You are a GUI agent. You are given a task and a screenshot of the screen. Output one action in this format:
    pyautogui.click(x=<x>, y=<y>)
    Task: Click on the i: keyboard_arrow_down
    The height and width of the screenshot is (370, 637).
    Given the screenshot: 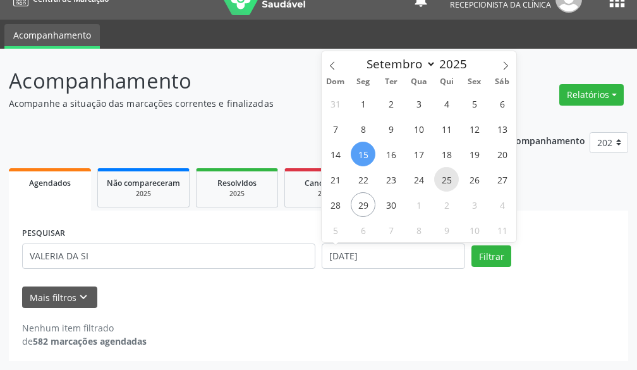 What is the action you would take?
    pyautogui.click(x=83, y=297)
    